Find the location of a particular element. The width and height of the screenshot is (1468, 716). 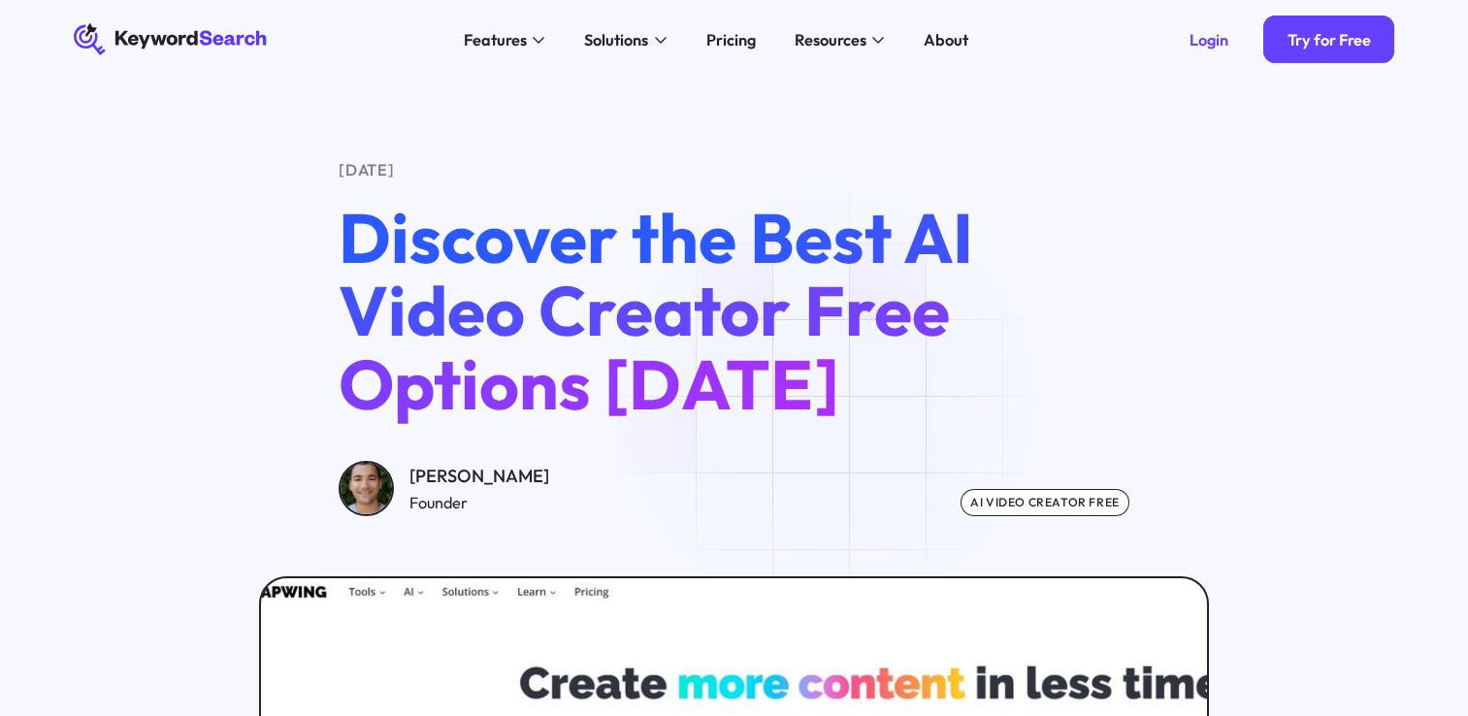

div: Features is located at coordinates (495, 40).